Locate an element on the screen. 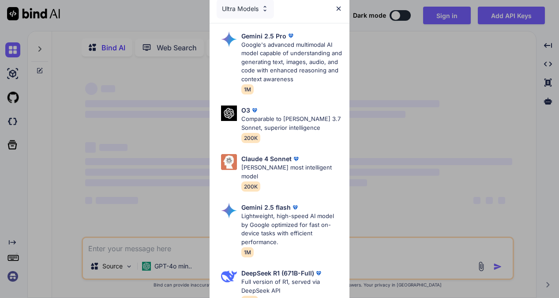  p: Claude 4 Sonnet is located at coordinates (267, 158).